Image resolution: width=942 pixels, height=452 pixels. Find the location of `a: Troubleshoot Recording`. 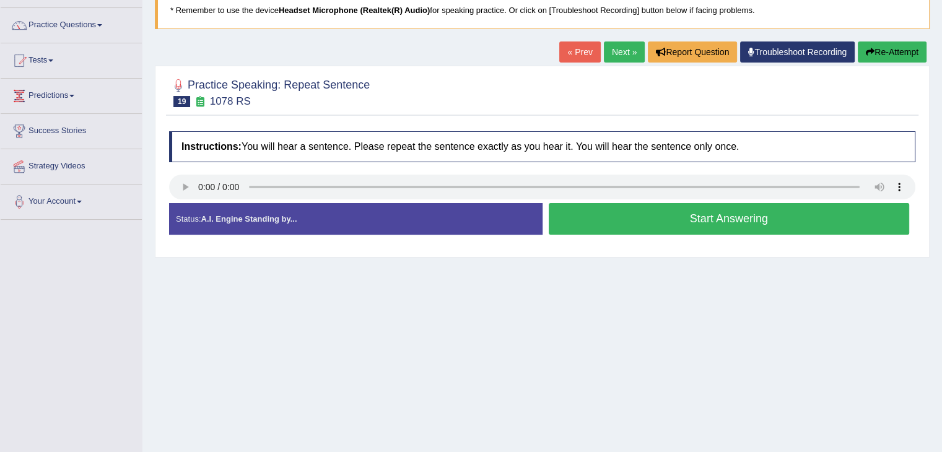

a: Troubleshoot Recording is located at coordinates (797, 52).